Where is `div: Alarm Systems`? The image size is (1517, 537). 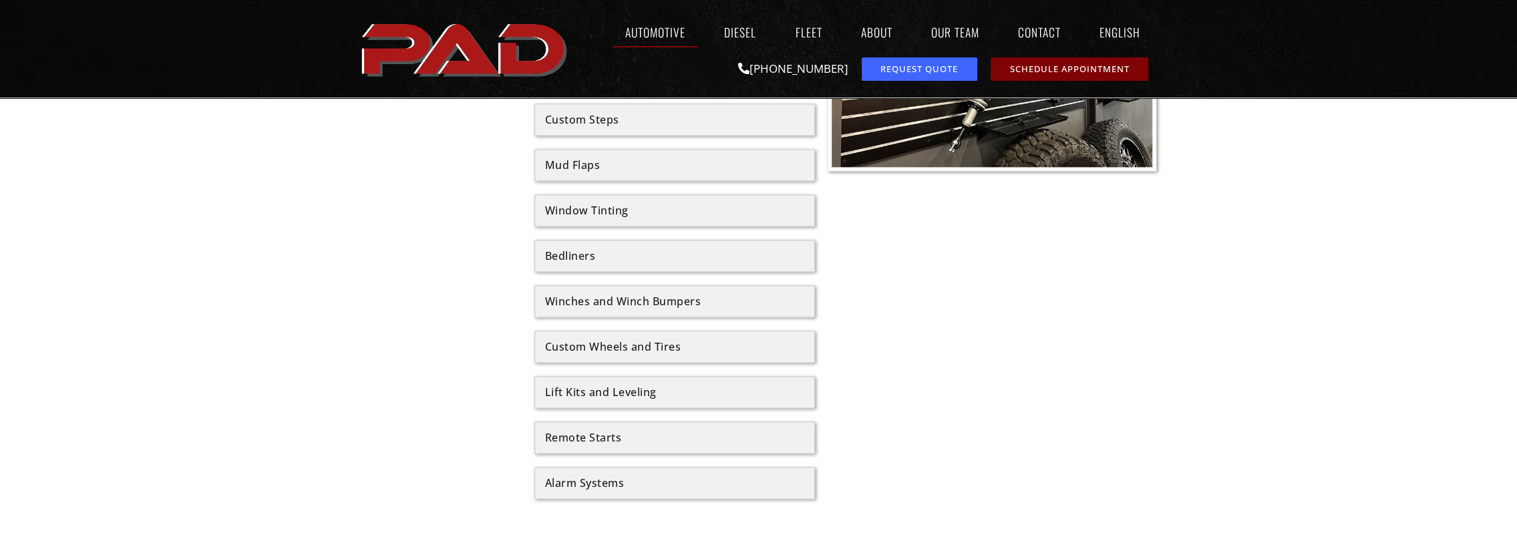
div: Alarm Systems is located at coordinates (675, 483).